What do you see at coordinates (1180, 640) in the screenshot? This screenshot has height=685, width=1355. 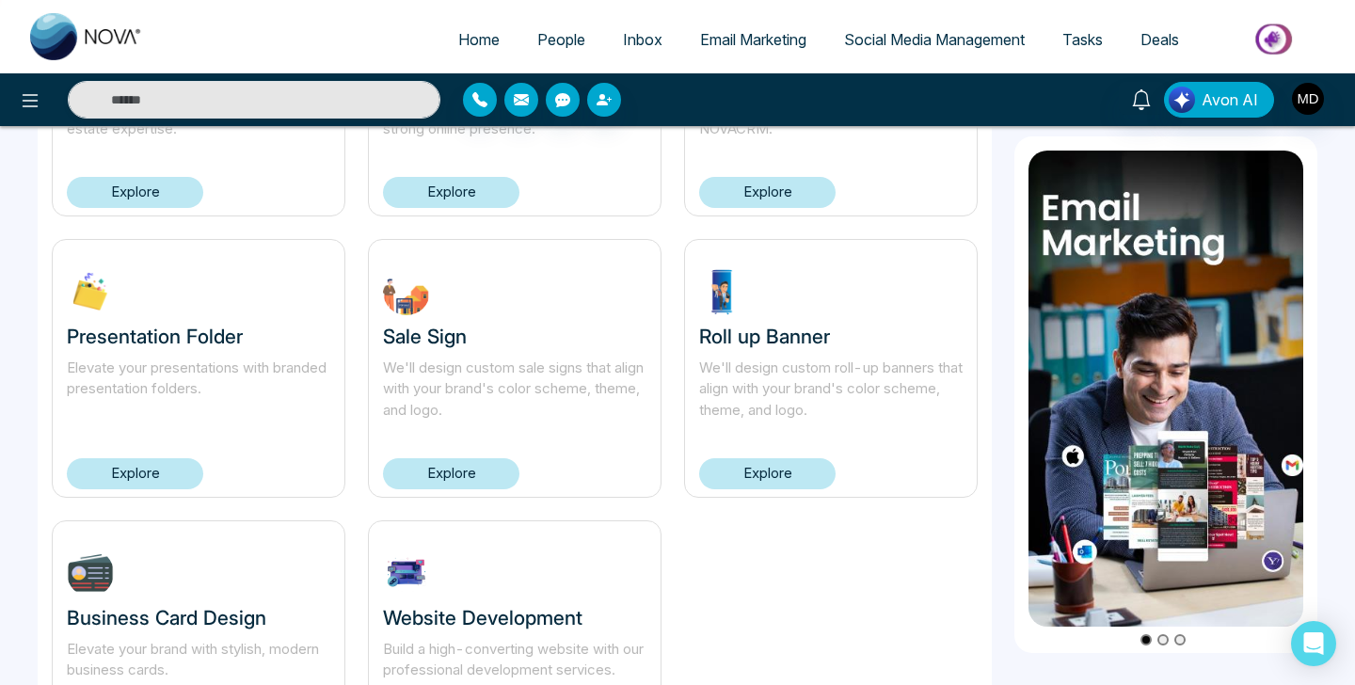 I see `button: Go to slide 3` at bounding box center [1180, 640].